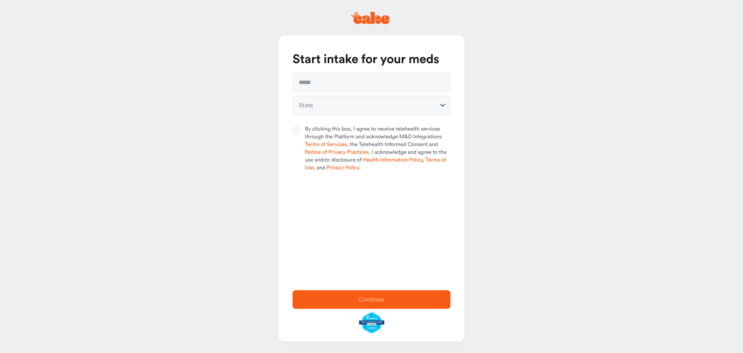 The image size is (743, 353). Describe the element at coordinates (393, 160) in the screenshot. I see `a: Health Information Policy` at that location.